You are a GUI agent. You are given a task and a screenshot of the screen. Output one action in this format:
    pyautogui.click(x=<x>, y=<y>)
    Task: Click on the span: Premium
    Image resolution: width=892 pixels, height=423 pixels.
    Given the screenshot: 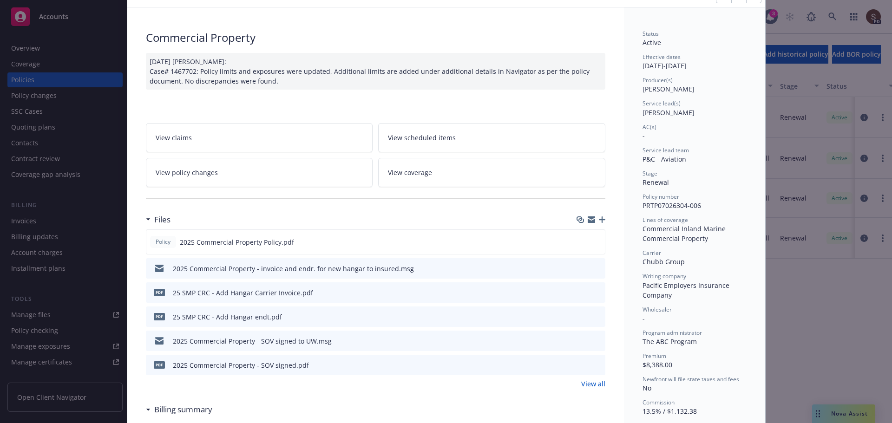 What is the action you would take?
    pyautogui.click(x=654, y=356)
    